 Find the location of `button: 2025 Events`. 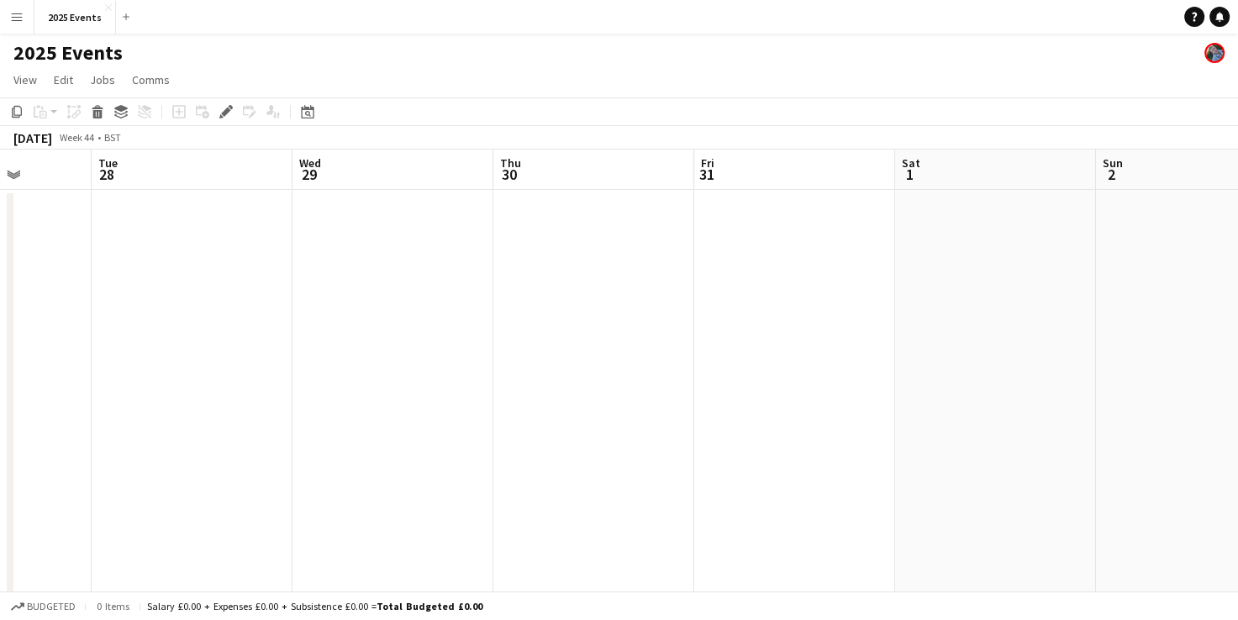

button: 2025 Events is located at coordinates (75, 17).